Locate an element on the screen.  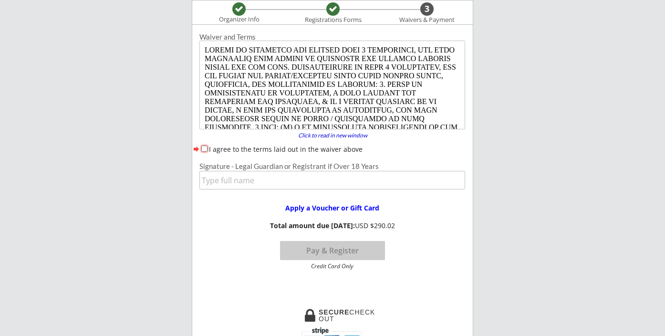
div: Waiver and Terms is located at coordinates (332, 37).